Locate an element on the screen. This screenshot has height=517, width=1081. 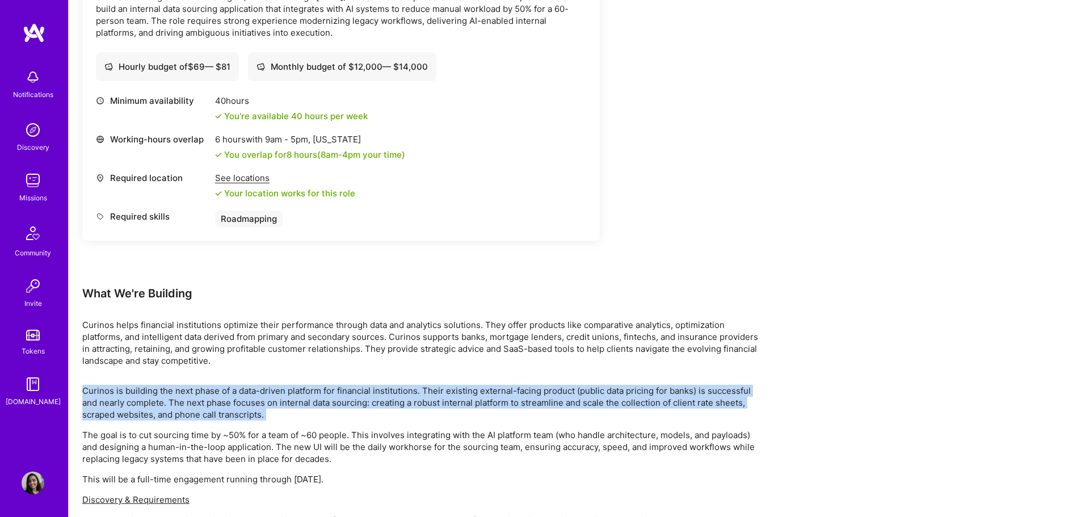
p: The goal is to cut sourcing time by ~50% for a team of ~60 people. This involves integrating with... is located at coordinates (423, 447).